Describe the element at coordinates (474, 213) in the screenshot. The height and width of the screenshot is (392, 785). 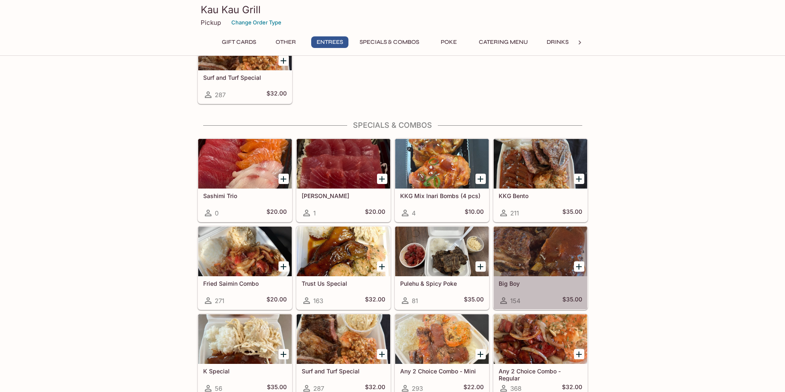
I see `h5: $10.00` at that location.